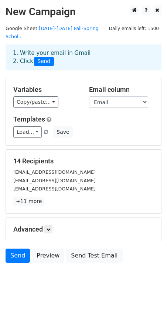 The image size is (167, 319). What do you see at coordinates (48, 255) in the screenshot?
I see `a: Preview` at bounding box center [48, 255].